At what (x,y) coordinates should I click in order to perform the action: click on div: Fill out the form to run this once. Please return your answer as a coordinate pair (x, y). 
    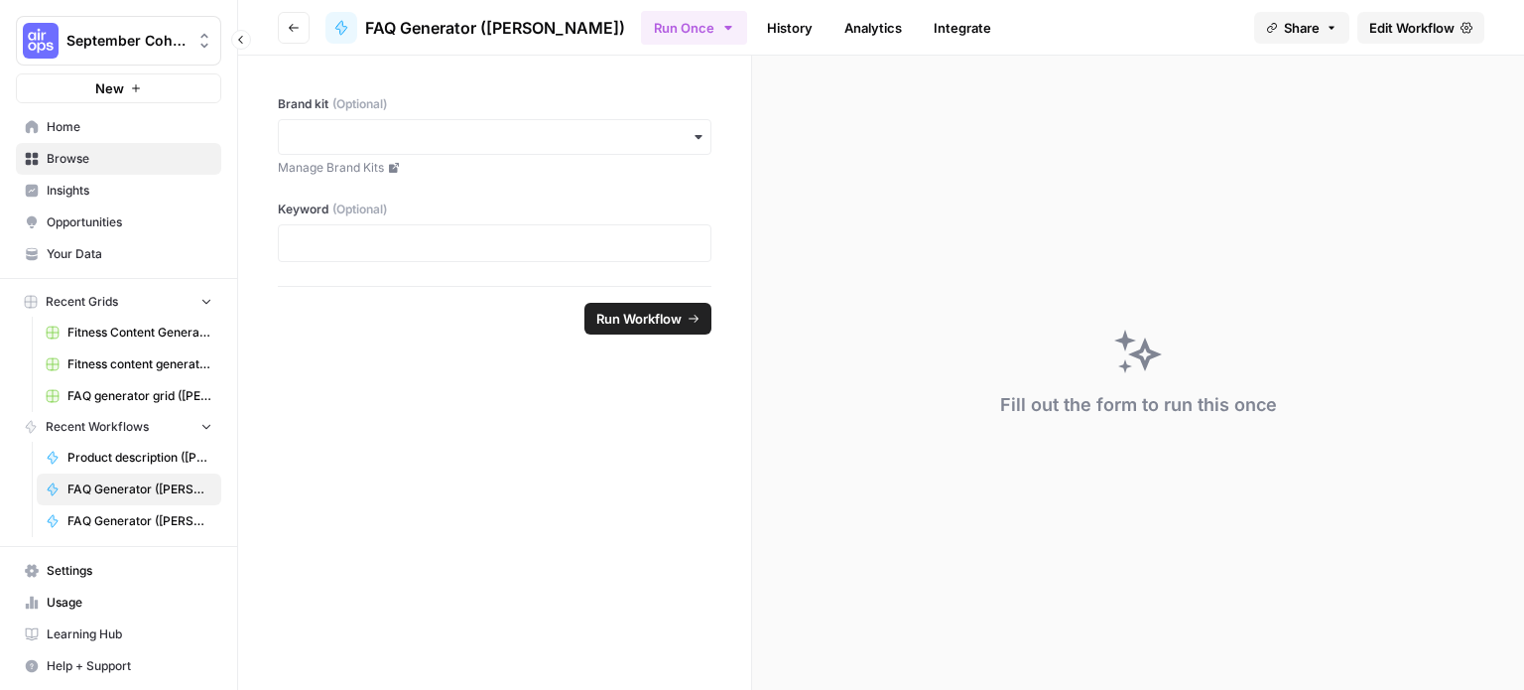
    Looking at the image, I should click on (1138, 405).